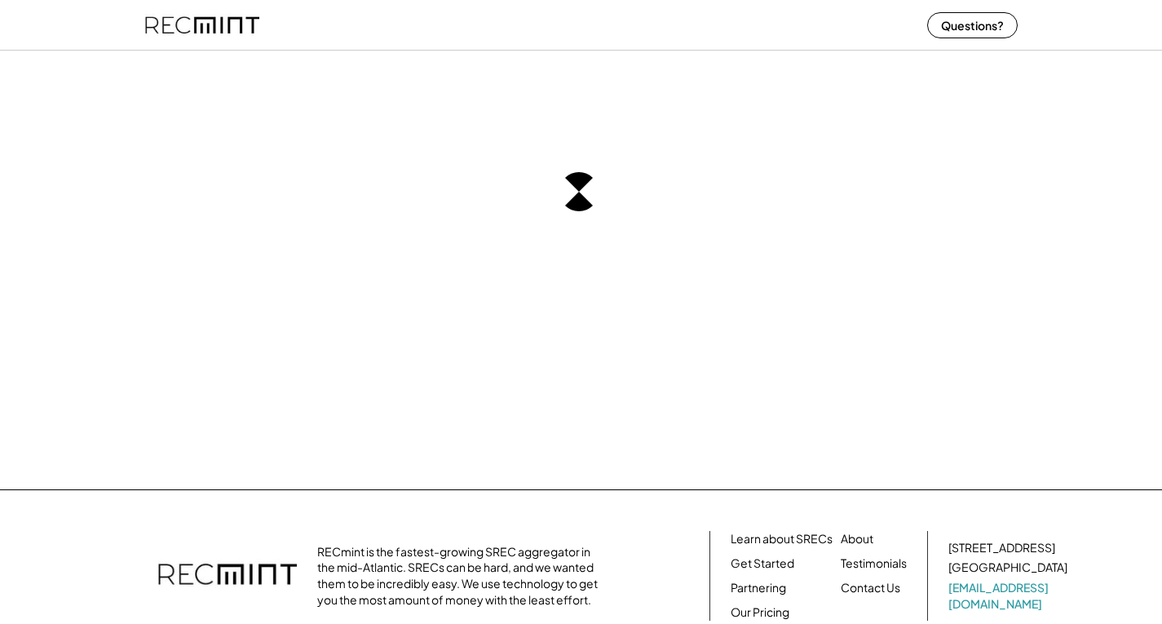 This screenshot has width=1162, height=624. What do you see at coordinates (762, 563) in the screenshot?
I see `a: Get Started` at bounding box center [762, 563].